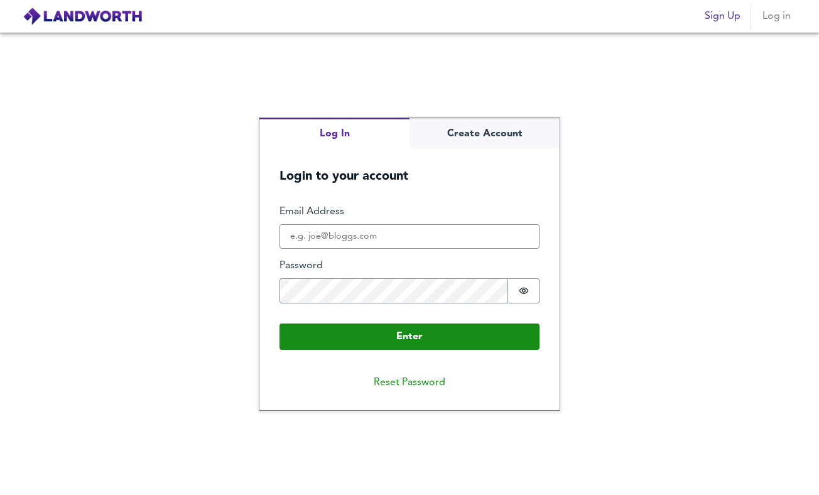  What do you see at coordinates (524, 291) in the screenshot?
I see `button: Show password` at bounding box center [524, 291].